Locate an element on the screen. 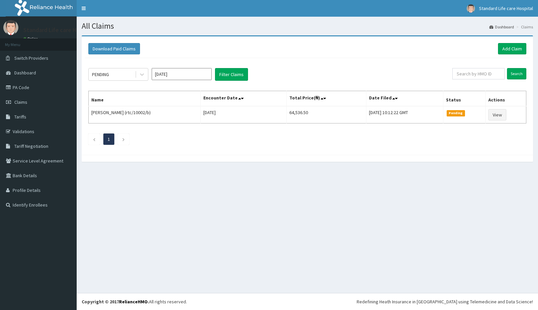 The width and height of the screenshot is (538, 310). span: Tariff Negotiation is located at coordinates (31, 146).